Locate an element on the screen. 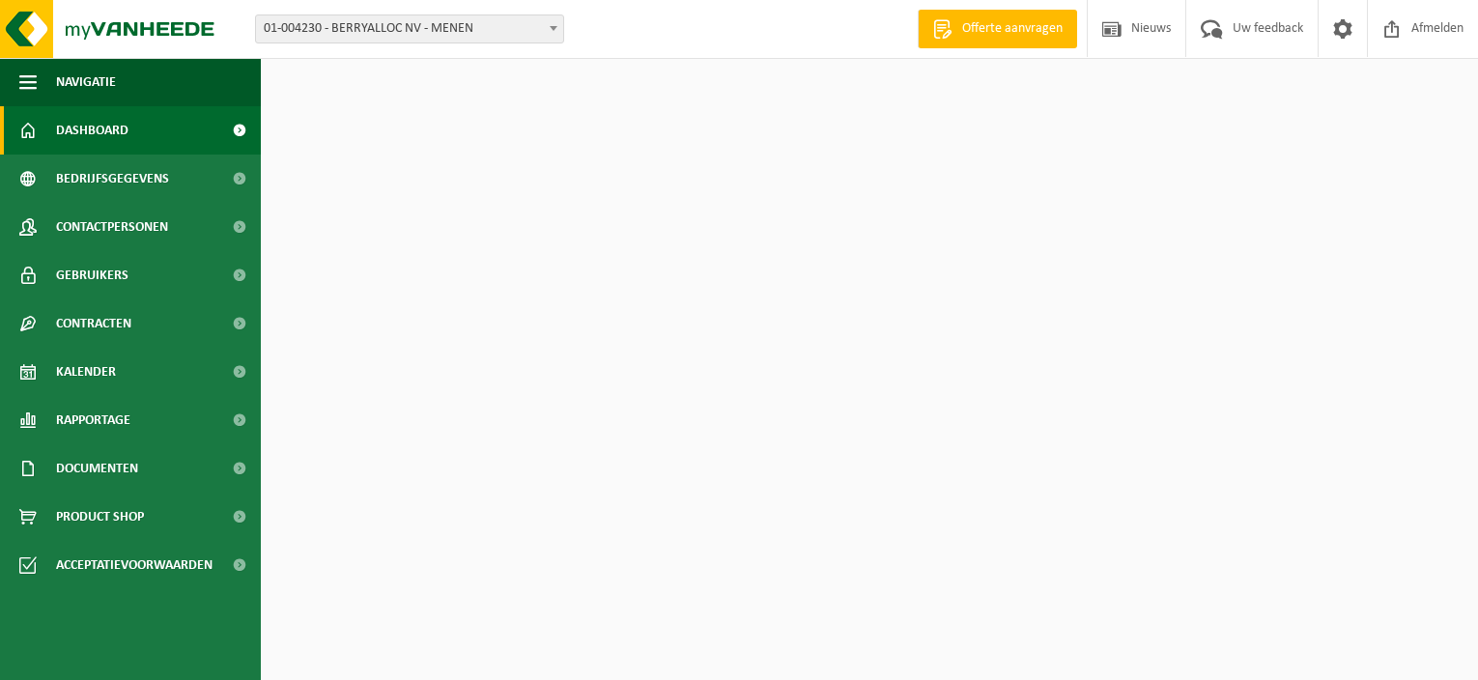  span: Acceptatievoorwaarden is located at coordinates (134, 565).